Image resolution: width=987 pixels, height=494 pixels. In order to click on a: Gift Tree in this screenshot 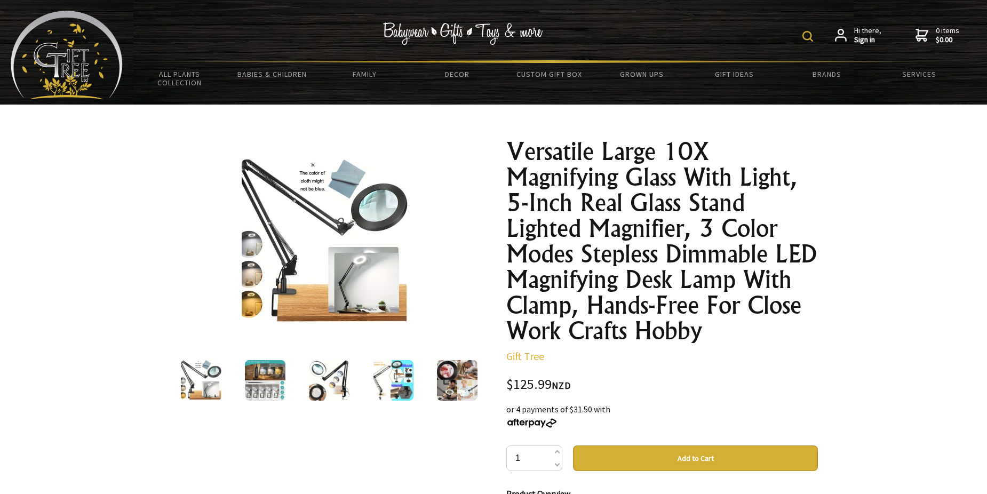, I will do `click(525, 356)`.